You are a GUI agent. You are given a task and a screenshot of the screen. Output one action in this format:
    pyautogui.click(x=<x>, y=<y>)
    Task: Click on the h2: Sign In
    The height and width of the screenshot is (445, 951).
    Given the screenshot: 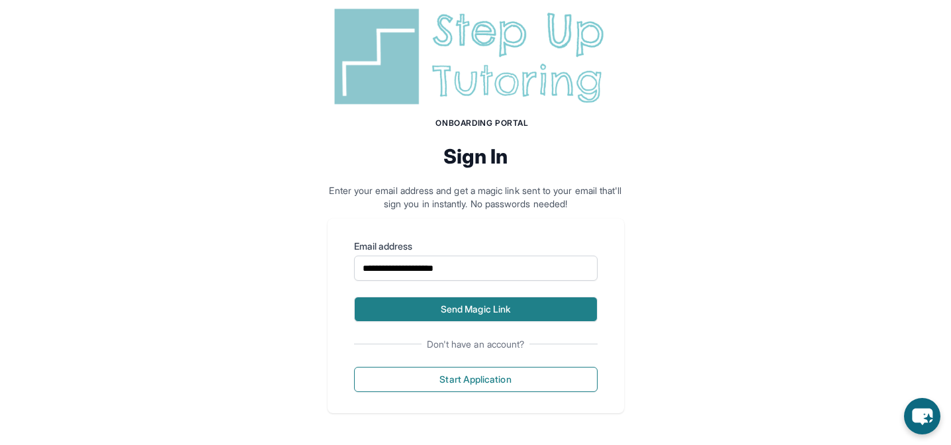 What is the action you would take?
    pyautogui.click(x=476, y=156)
    